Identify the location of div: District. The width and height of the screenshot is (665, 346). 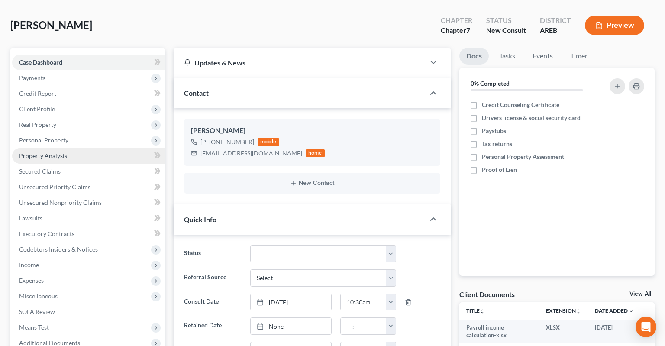
(556, 20).